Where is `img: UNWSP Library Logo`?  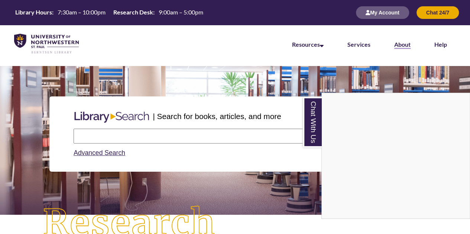
img: UNWSP Library Logo is located at coordinates (46, 44).